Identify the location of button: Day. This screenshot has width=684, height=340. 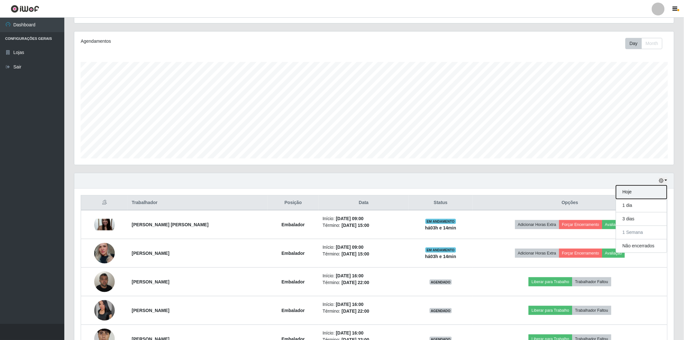
(634, 43).